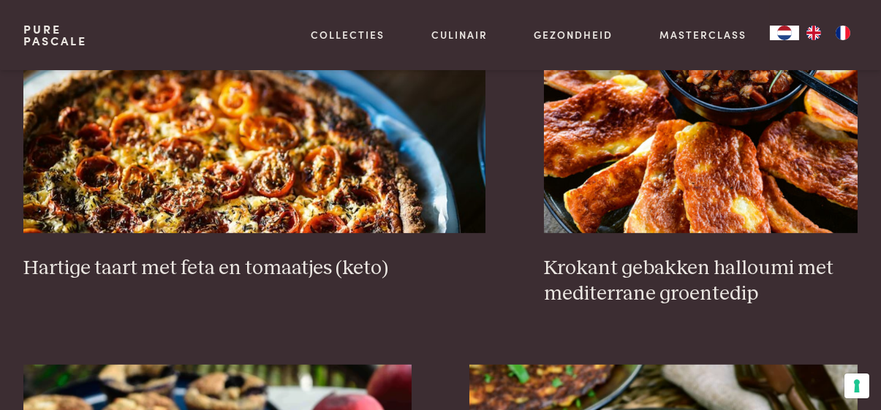 This screenshot has width=881, height=410. Describe the element at coordinates (703, 34) in the screenshot. I see `a: Masterclass` at that location.